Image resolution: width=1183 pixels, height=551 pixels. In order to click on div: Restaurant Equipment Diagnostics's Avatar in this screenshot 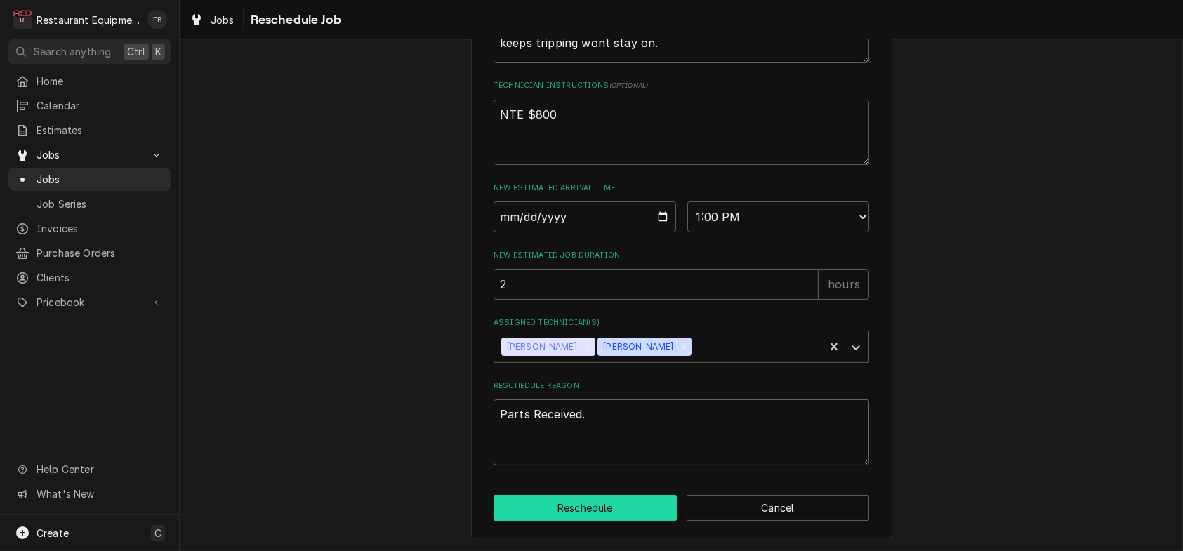, I will do `click(22, 20)`.